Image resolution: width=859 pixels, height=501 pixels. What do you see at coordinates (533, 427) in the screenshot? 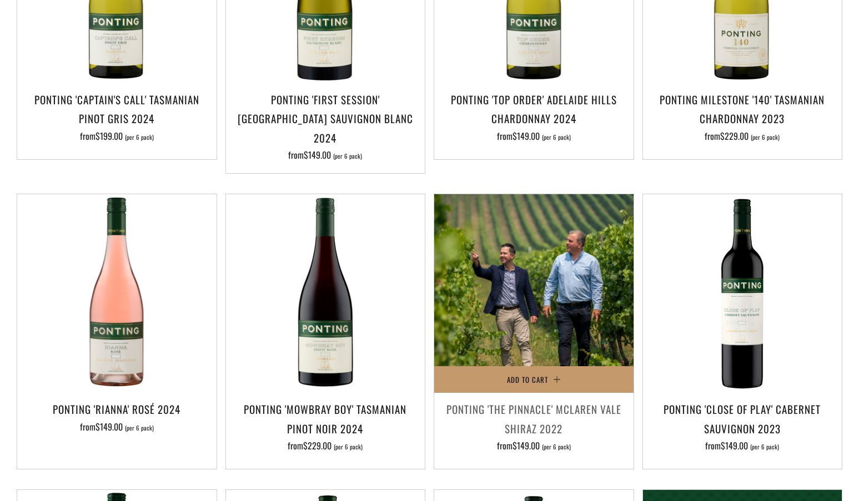
I see `a: Ponting 'The Pinnacle' McLaren Vale Shiraz 2022 from$149.00 (per 6 pack)` at bounding box center [533, 427].